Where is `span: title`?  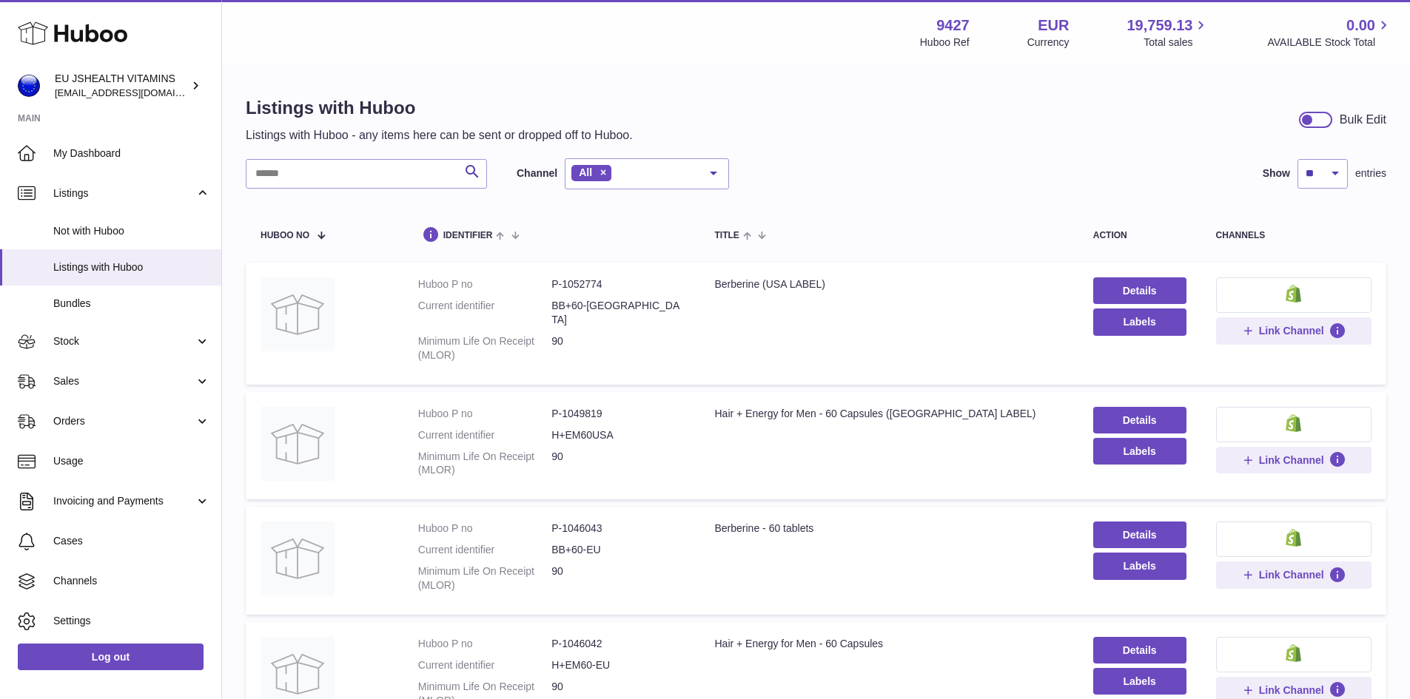 span: title is located at coordinates (726, 235).